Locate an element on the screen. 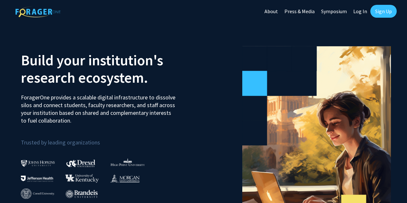 The width and height of the screenshot is (407, 203). img: Cornell University is located at coordinates (38, 194).